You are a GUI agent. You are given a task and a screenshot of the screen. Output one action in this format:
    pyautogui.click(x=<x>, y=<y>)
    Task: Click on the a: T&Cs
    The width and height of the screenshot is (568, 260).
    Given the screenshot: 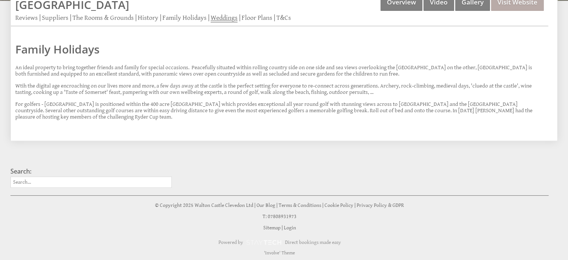 What is the action you would take?
    pyautogui.click(x=283, y=18)
    